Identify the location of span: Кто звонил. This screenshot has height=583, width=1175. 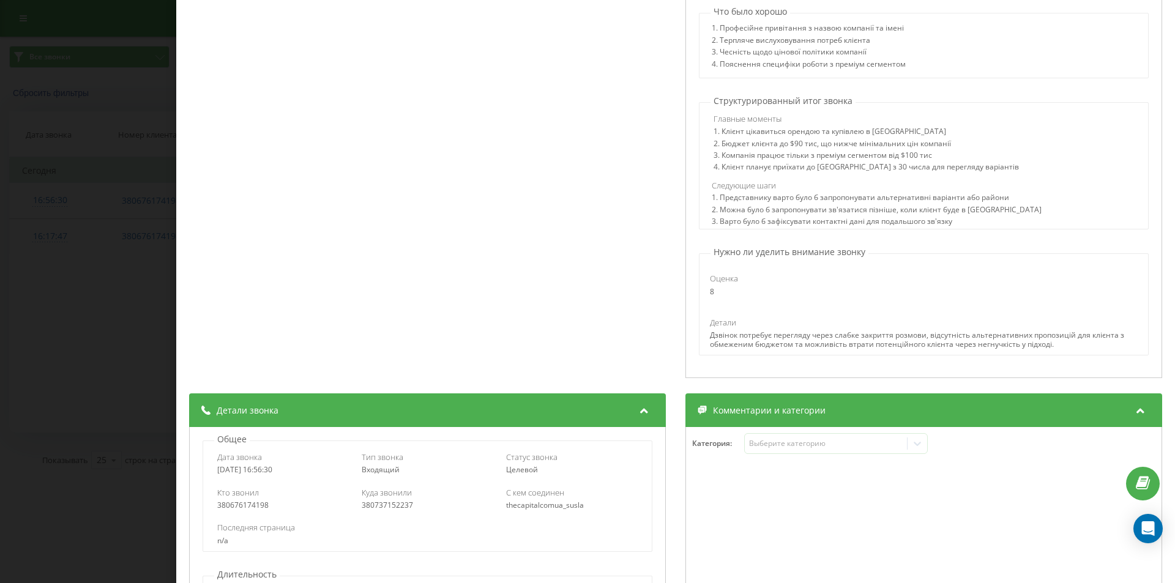
(238, 493).